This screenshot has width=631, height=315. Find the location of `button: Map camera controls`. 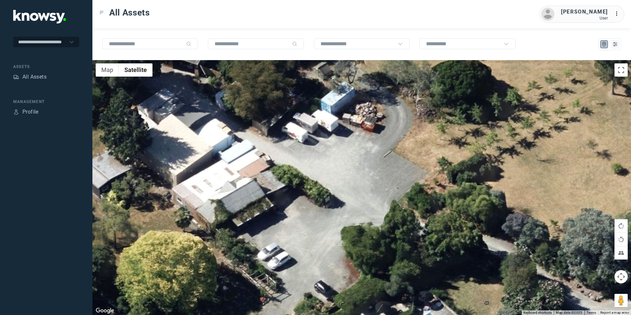

button: Map camera controls is located at coordinates (621, 277).